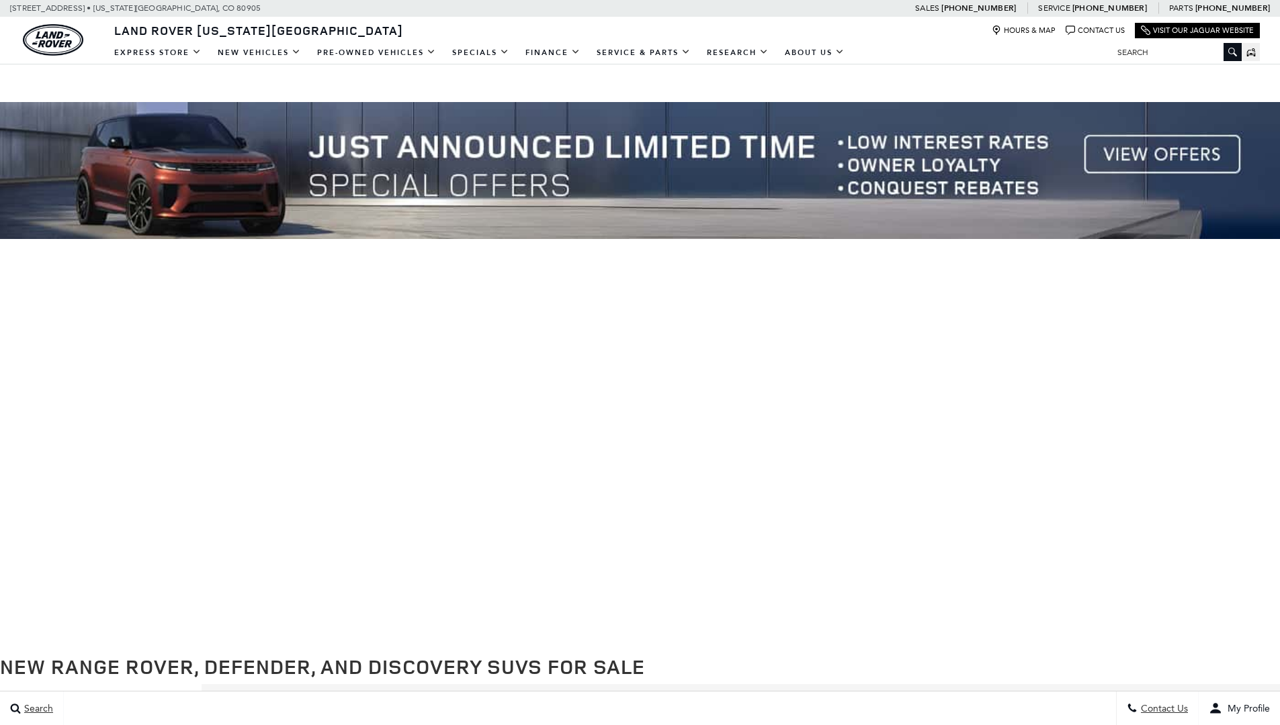 This screenshot has height=725, width=1280. What do you see at coordinates (480, 52) in the screenshot?
I see `a: Specials` at bounding box center [480, 52].